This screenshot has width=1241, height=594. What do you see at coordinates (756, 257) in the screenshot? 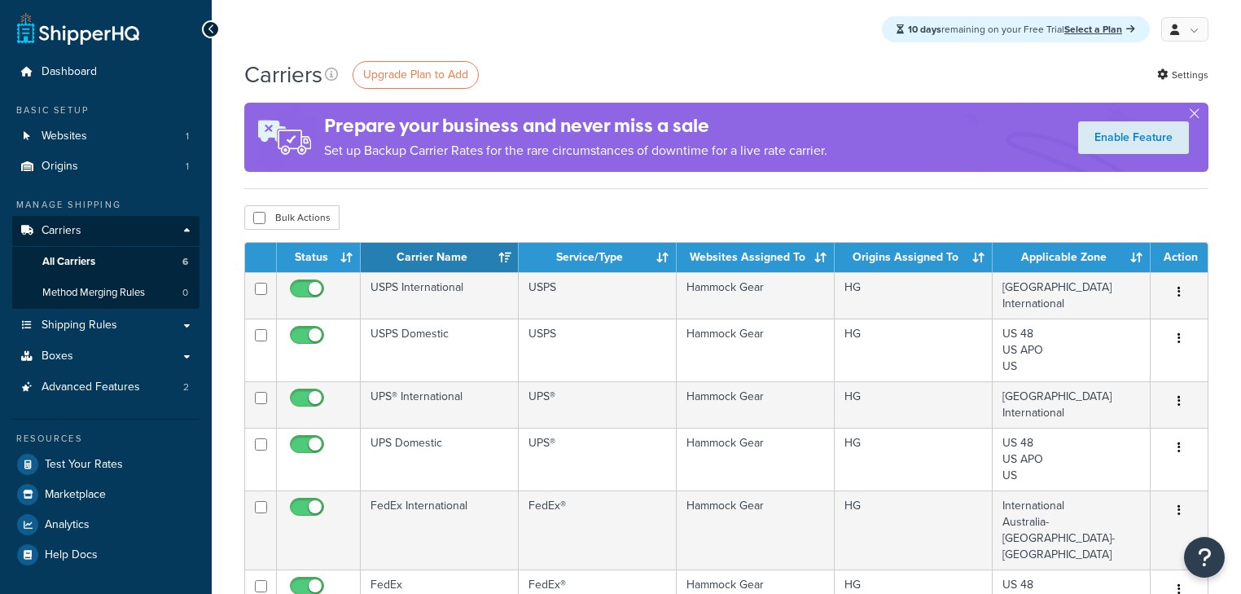
I see `th: Websites Assigned To: activate to sort column ascending` at bounding box center [756, 257].